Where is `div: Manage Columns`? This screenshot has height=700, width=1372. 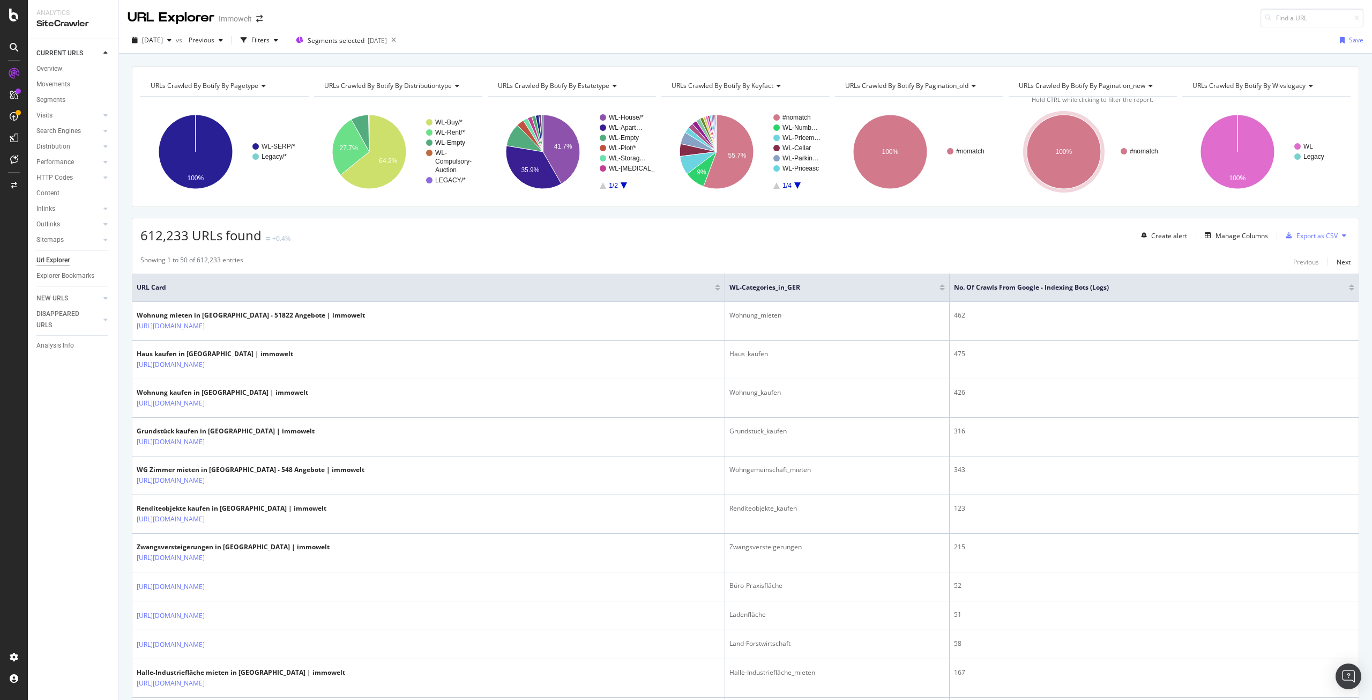 div: Manage Columns is located at coordinates (1242, 235).